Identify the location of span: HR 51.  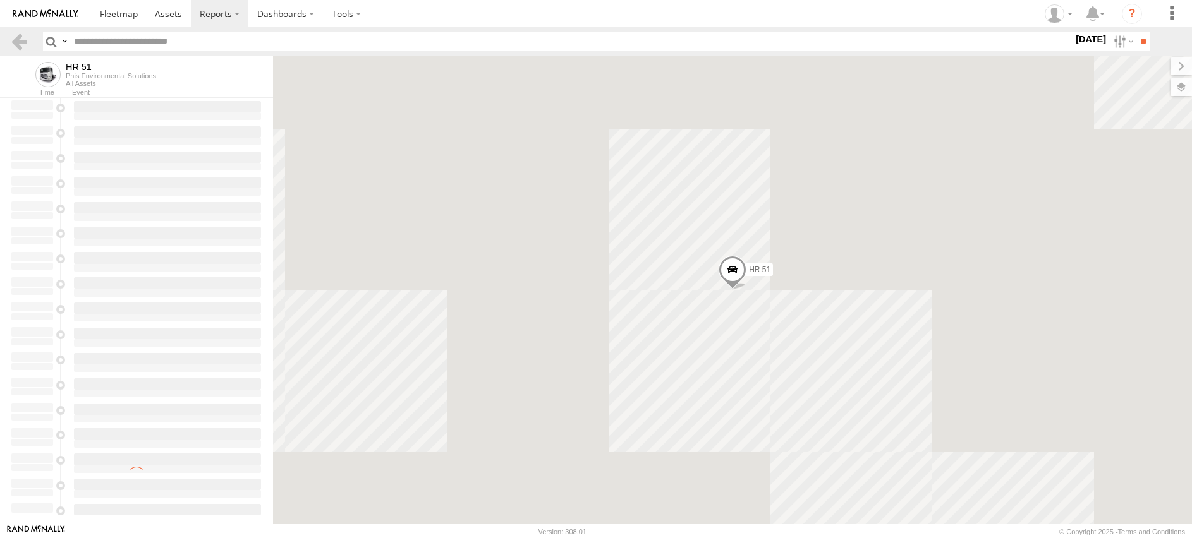
(759, 270).